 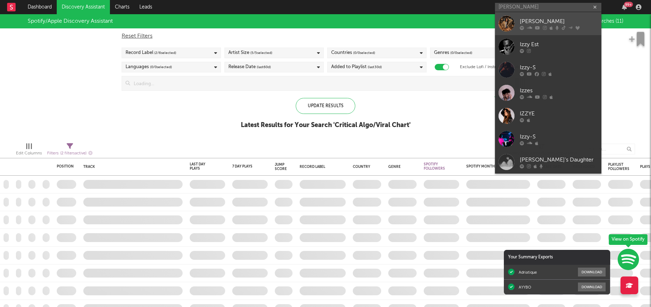 What do you see at coordinates (131, 167) in the screenshot?
I see `div: Track` at bounding box center [131, 167].